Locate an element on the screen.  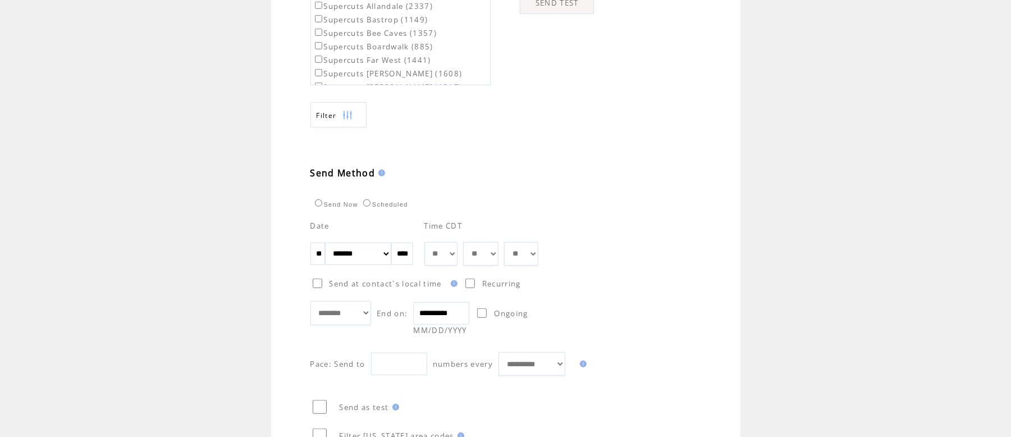
label: Scheduled is located at coordinates (384, 204).